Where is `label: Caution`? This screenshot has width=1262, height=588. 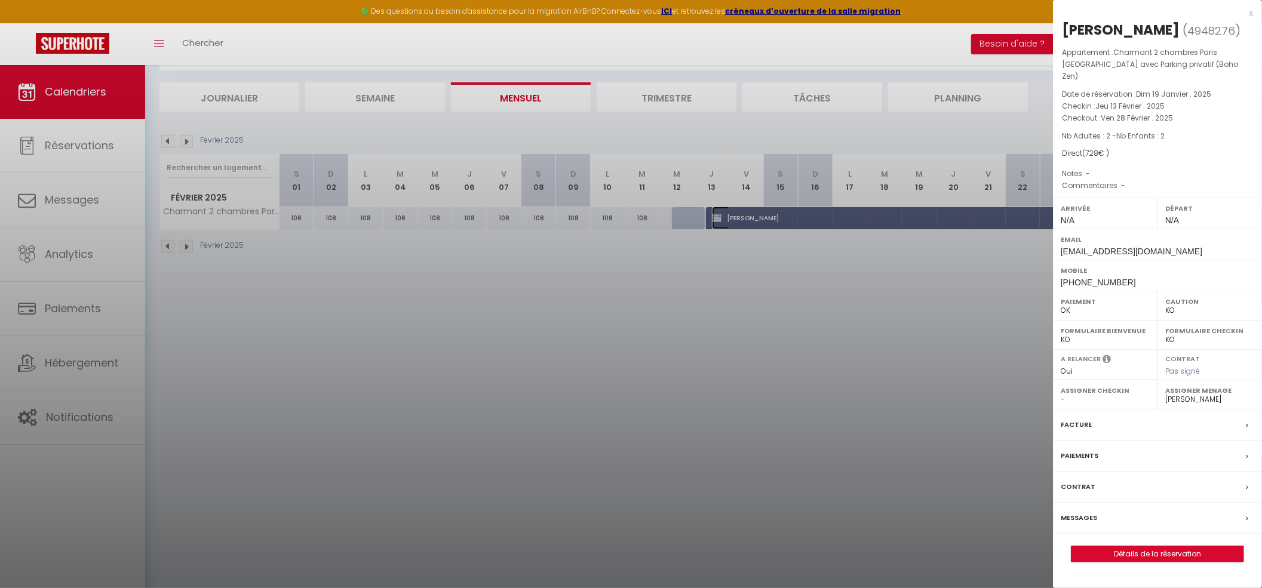 label: Caution is located at coordinates (1210, 302).